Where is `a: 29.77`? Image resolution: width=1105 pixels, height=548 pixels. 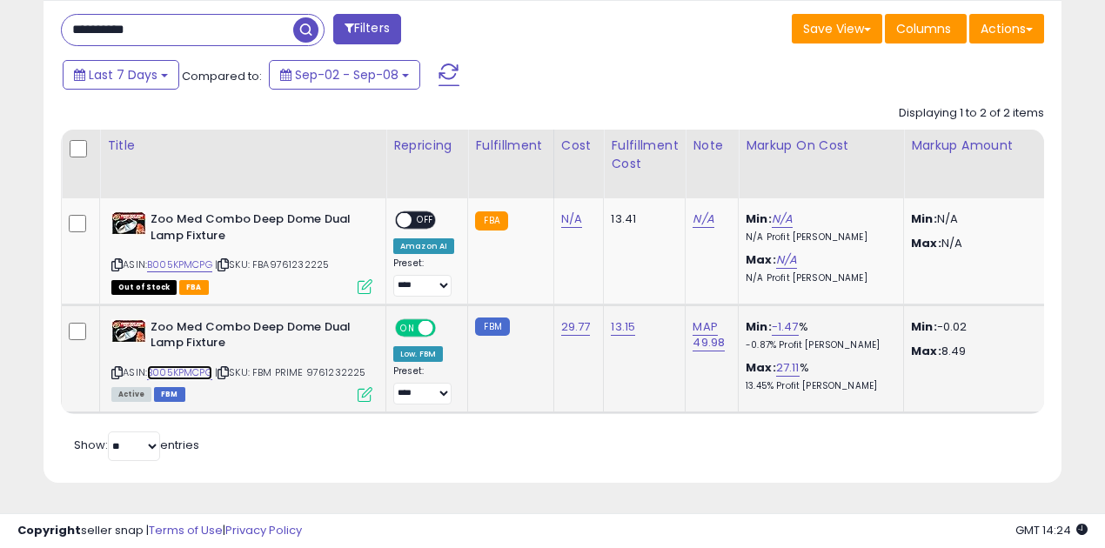 a: 29.77 is located at coordinates (576, 327).